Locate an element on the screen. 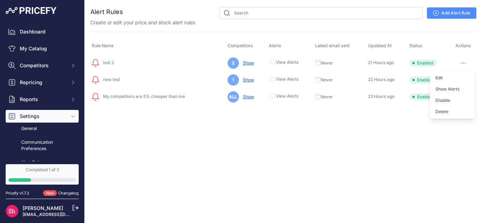 The height and width of the screenshot is (223, 482). a: Communication Preferences is located at coordinates (42, 146).